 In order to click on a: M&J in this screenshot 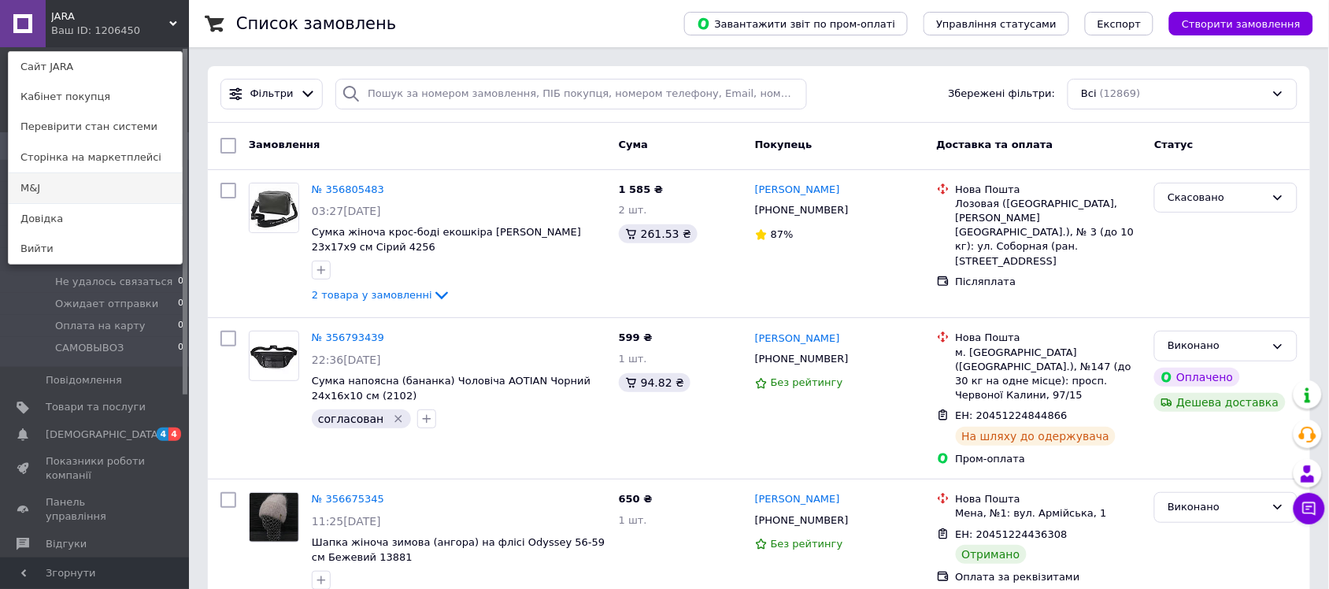, I will do `click(95, 188)`.